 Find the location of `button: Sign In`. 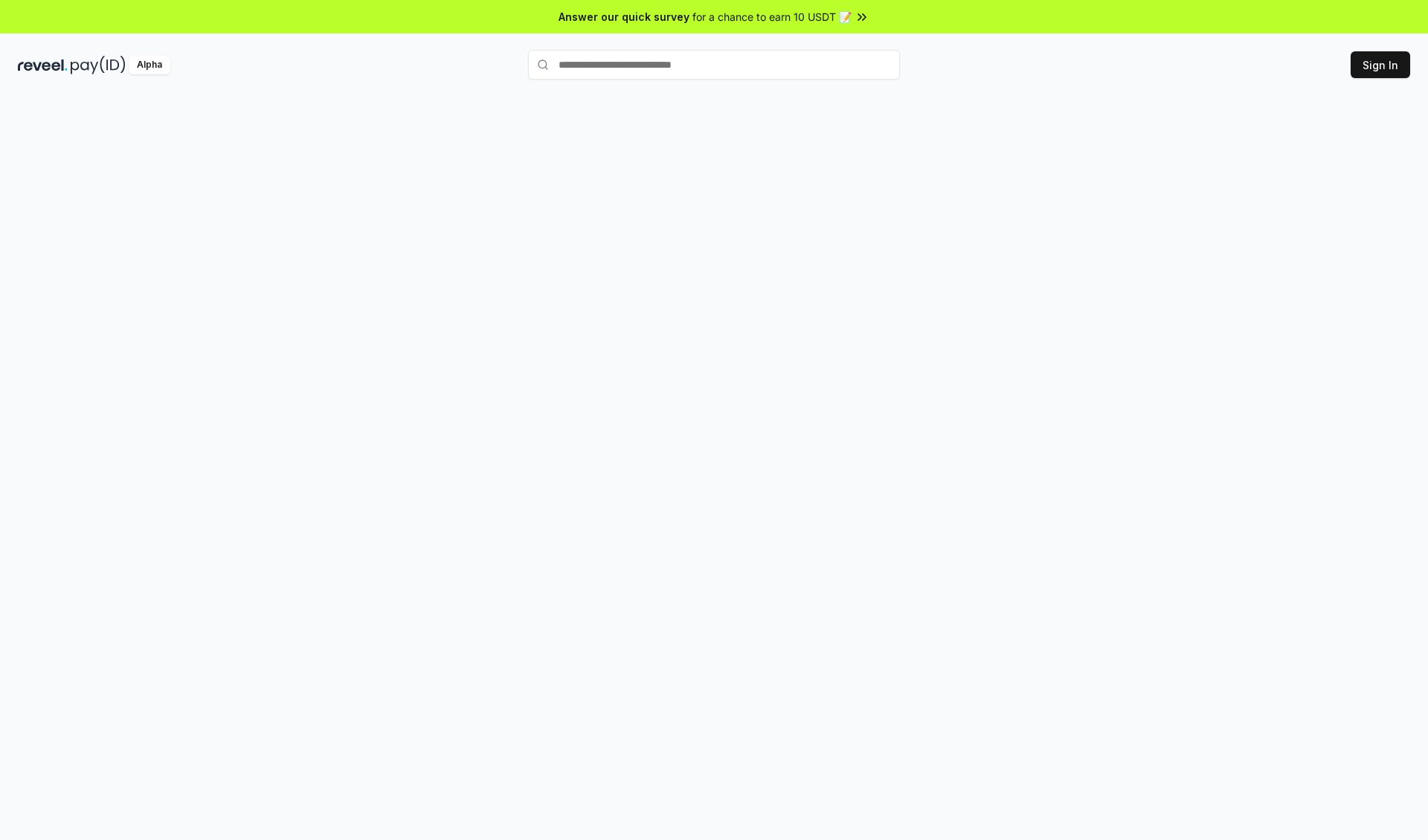

button: Sign In is located at coordinates (1381, 64).